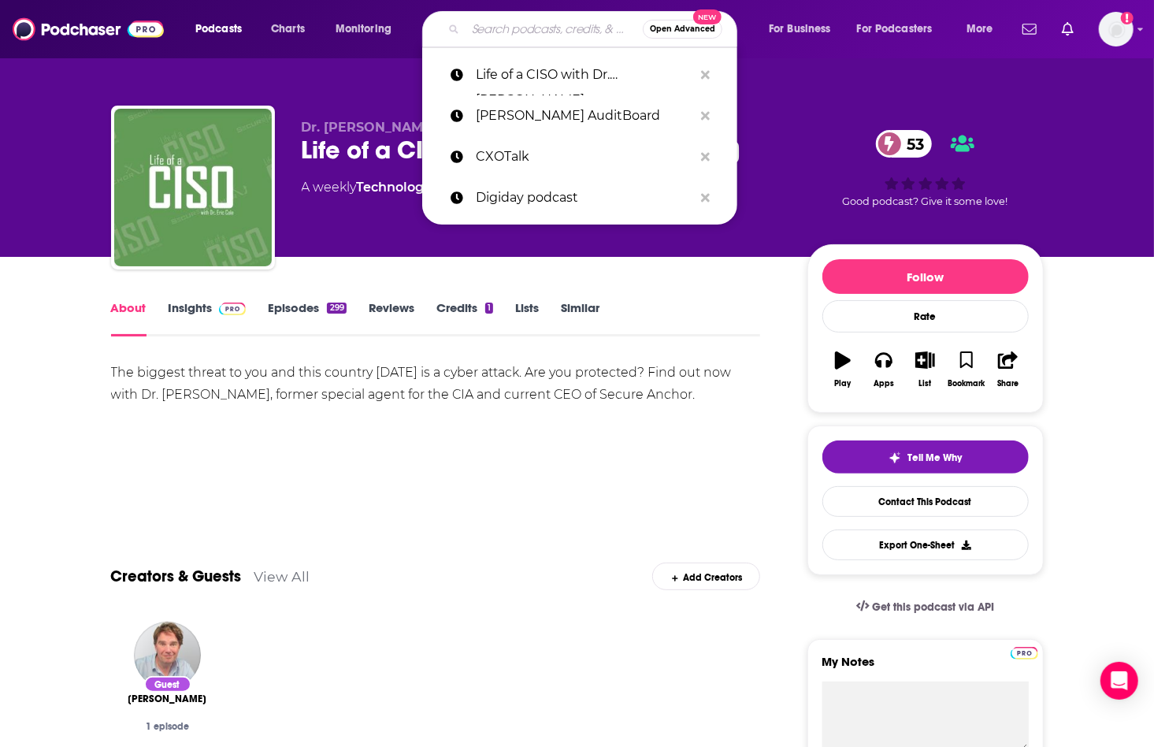 This screenshot has width=1154, height=747. What do you see at coordinates (580, 157) in the screenshot?
I see `a: CXOTalk` at bounding box center [580, 157].